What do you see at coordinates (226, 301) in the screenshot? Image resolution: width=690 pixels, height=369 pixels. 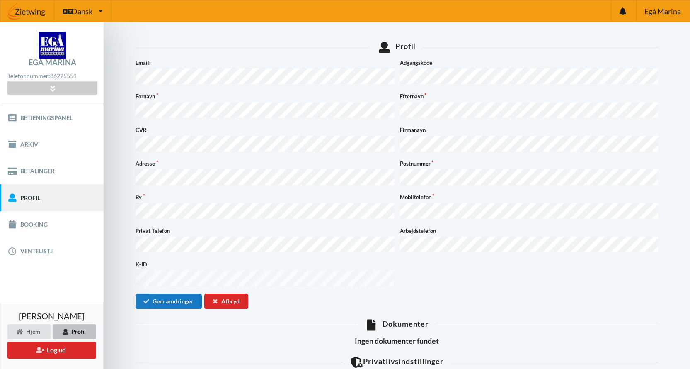 I see `div: Afbryd` at bounding box center [226, 301].